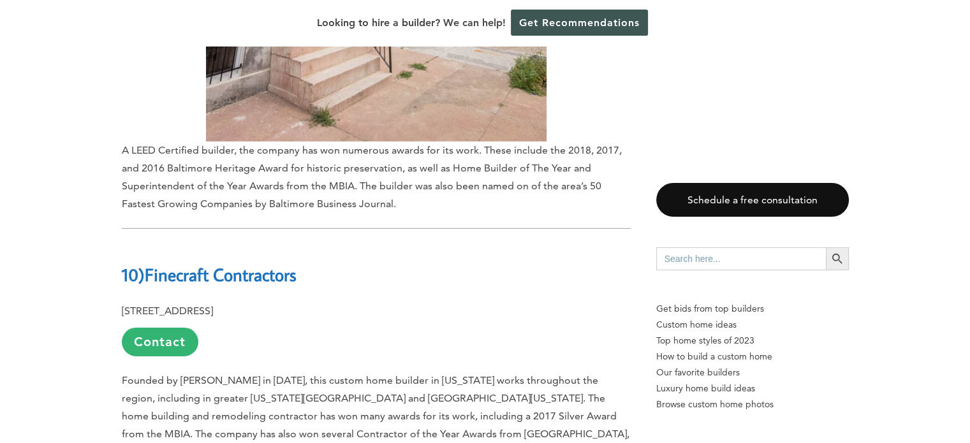 Image resolution: width=970 pixels, height=443 pixels. What do you see at coordinates (741, 259) in the screenshot?
I see `input: Search here...` at bounding box center [741, 259].